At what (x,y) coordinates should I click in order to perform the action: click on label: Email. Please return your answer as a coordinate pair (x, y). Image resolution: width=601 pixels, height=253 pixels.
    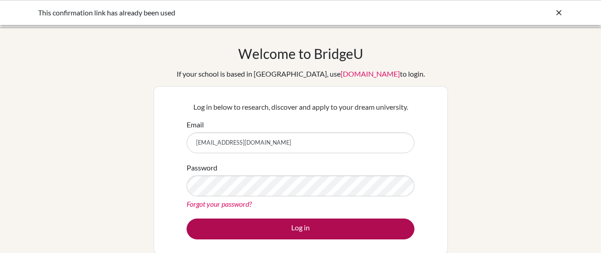
    Looking at the image, I should click on (195, 125).